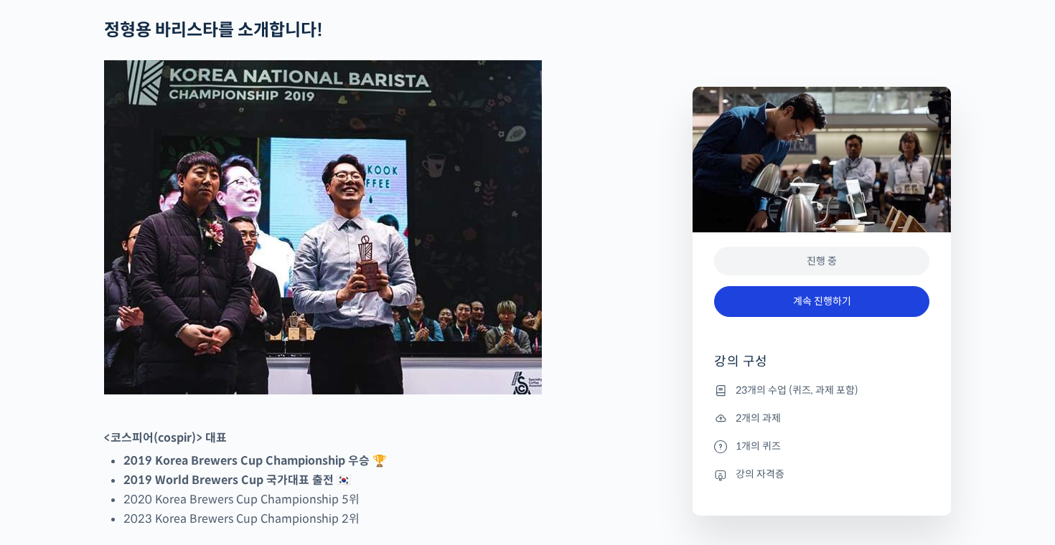  I want to click on a: 설정, so click(230, 444).